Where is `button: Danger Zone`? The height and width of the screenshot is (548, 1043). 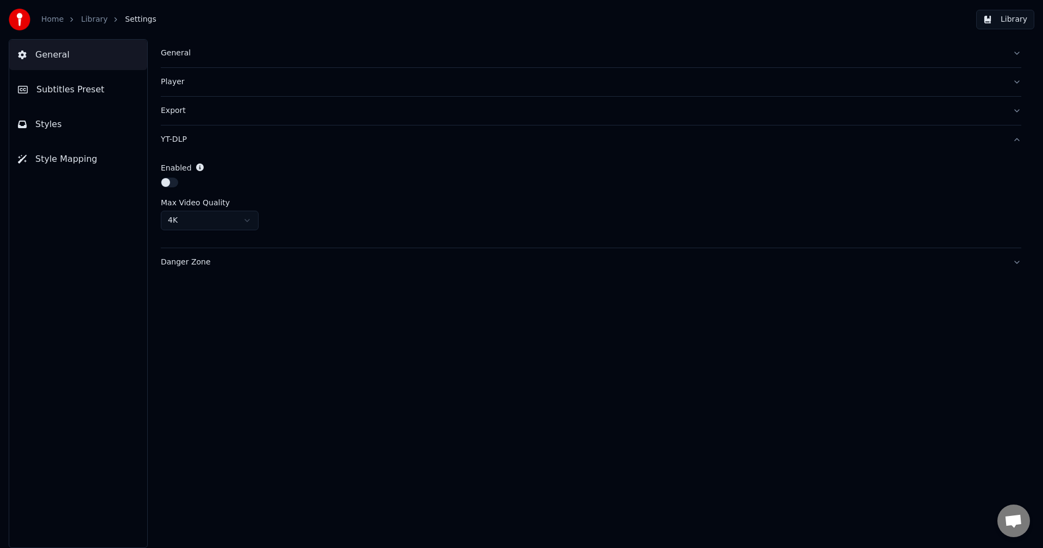 button: Danger Zone is located at coordinates (591, 262).